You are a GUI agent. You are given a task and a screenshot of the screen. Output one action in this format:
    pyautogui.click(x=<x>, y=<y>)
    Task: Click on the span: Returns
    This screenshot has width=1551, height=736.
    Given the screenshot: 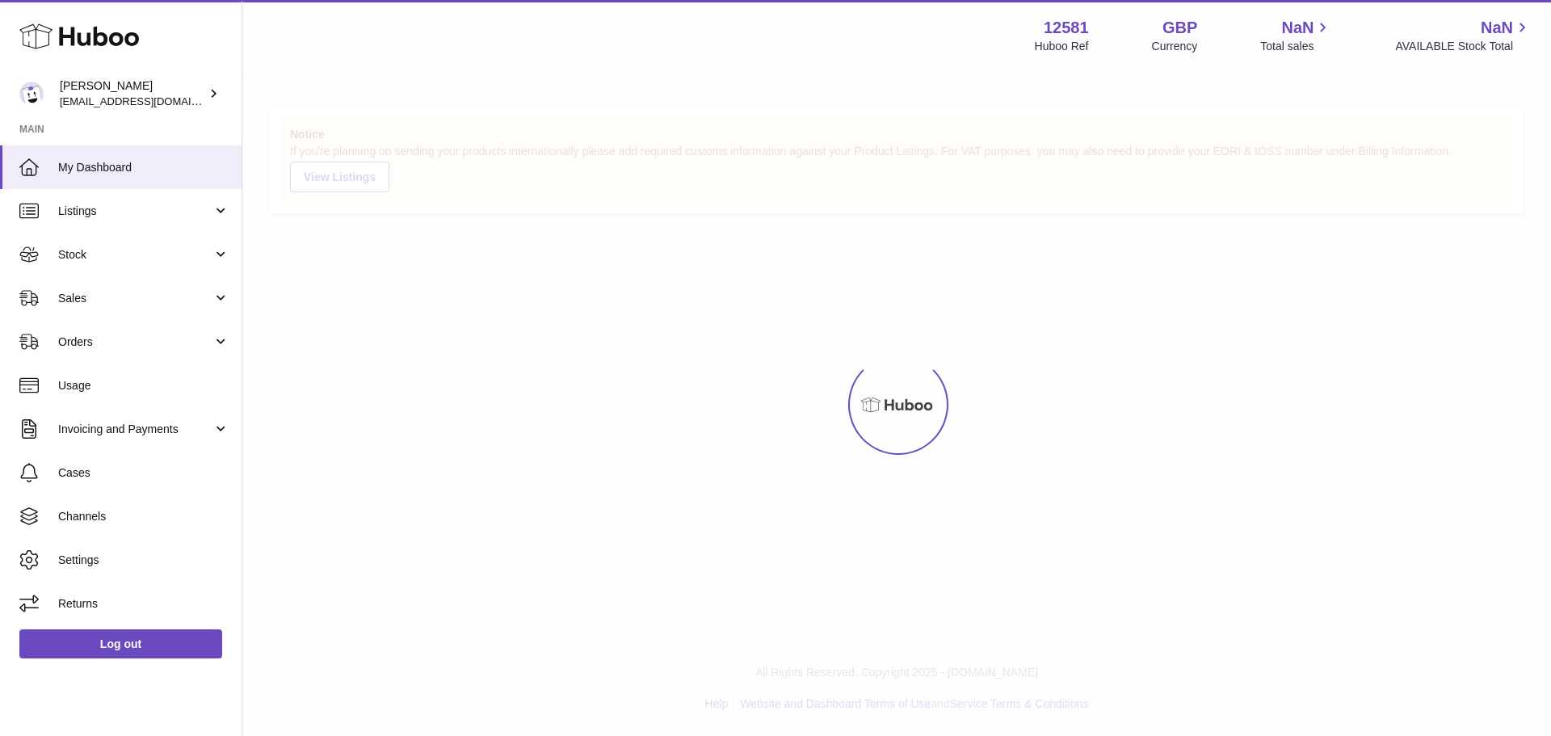 What is the action you would take?
    pyautogui.click(x=144, y=603)
    